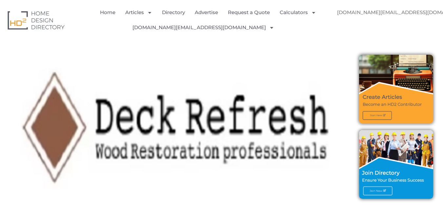  What do you see at coordinates (206, 12) in the screenshot?
I see `a: Advertise` at bounding box center [206, 12].